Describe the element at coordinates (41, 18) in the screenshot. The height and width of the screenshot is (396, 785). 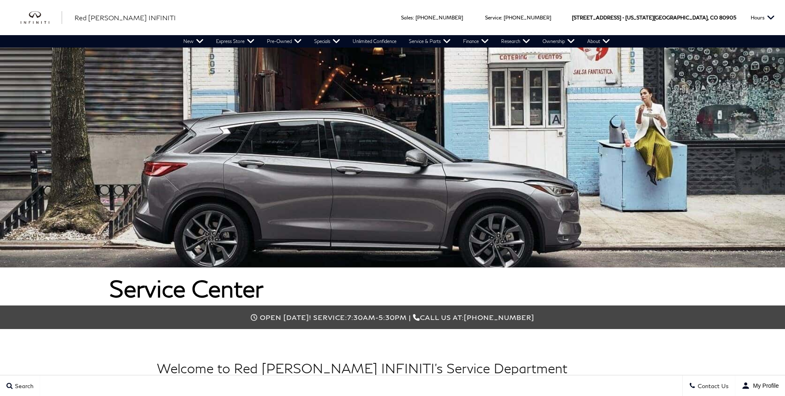
I see `img: INFINITI` at that location.